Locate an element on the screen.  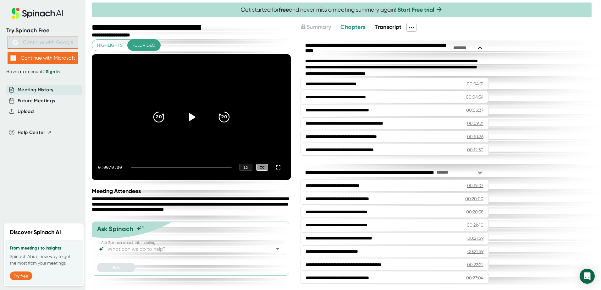
a: Sign in is located at coordinates (53, 72).